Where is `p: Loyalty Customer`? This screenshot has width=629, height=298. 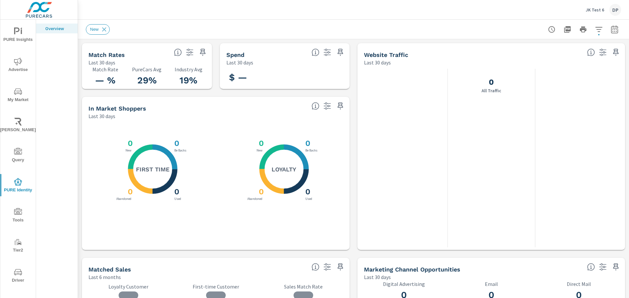 p: Loyalty Customer is located at coordinates (128, 287).